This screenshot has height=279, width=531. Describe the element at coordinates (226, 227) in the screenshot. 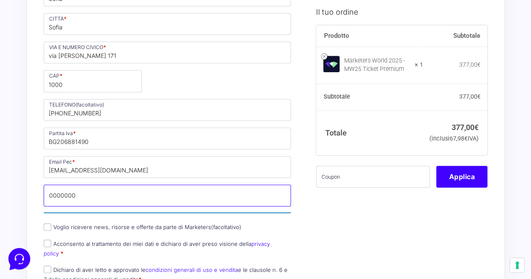

I see `span: (facoltativo)` at that location.